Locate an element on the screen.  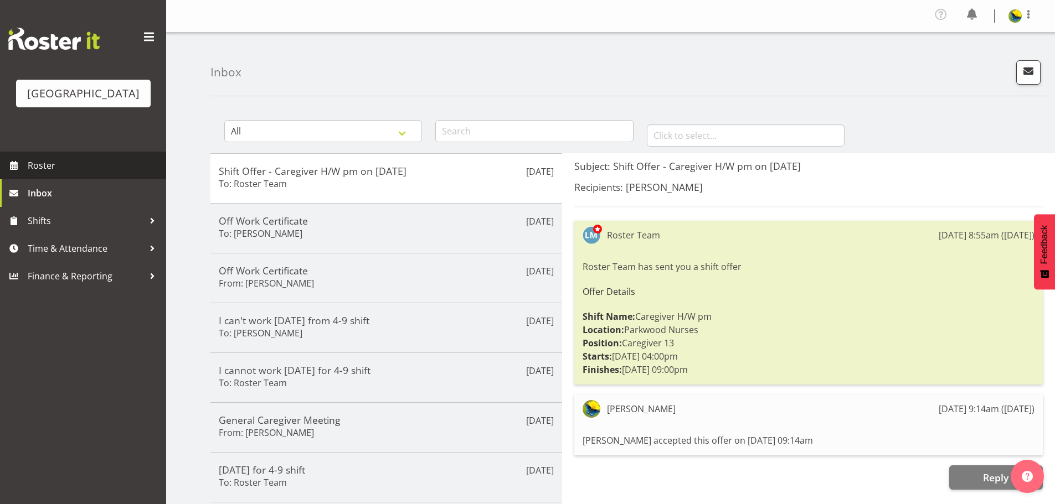
input: Search is located at coordinates (534, 131).